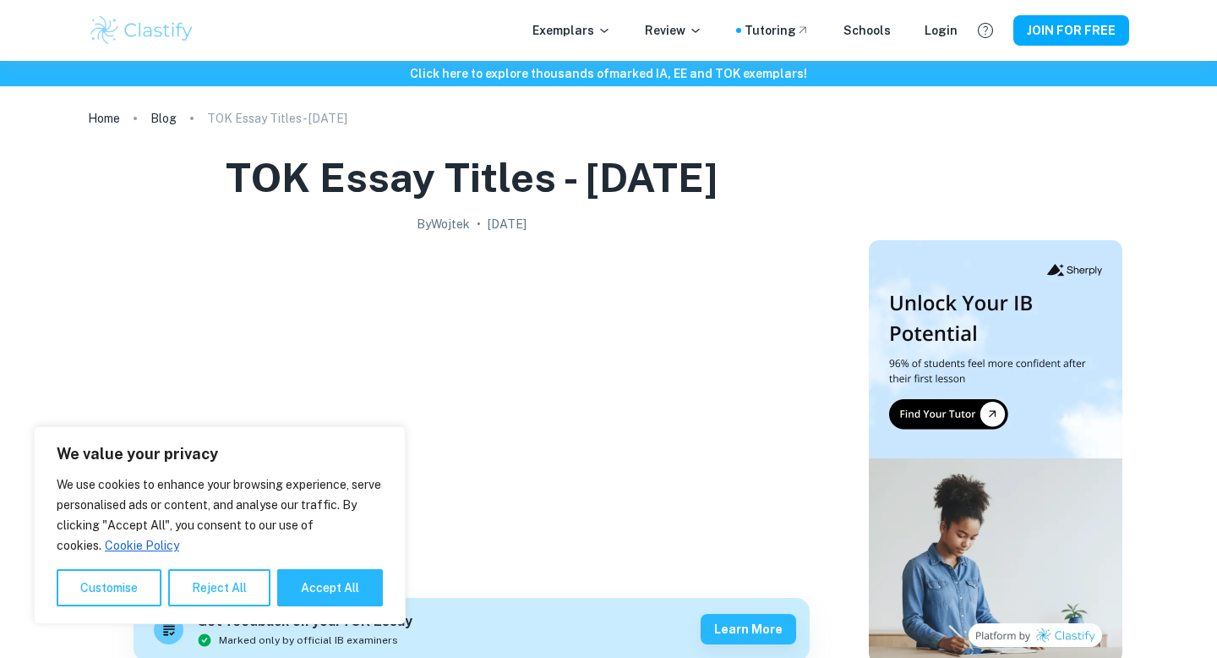 This screenshot has width=1217, height=658. Describe the element at coordinates (141, 30) in the screenshot. I see `img: Clastify logo` at that location.